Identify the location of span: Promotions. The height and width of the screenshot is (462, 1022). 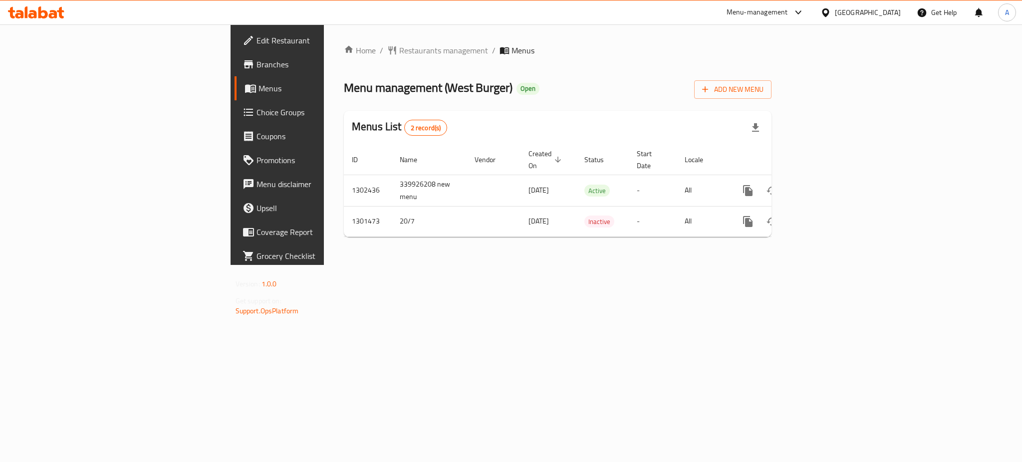
(325, 160).